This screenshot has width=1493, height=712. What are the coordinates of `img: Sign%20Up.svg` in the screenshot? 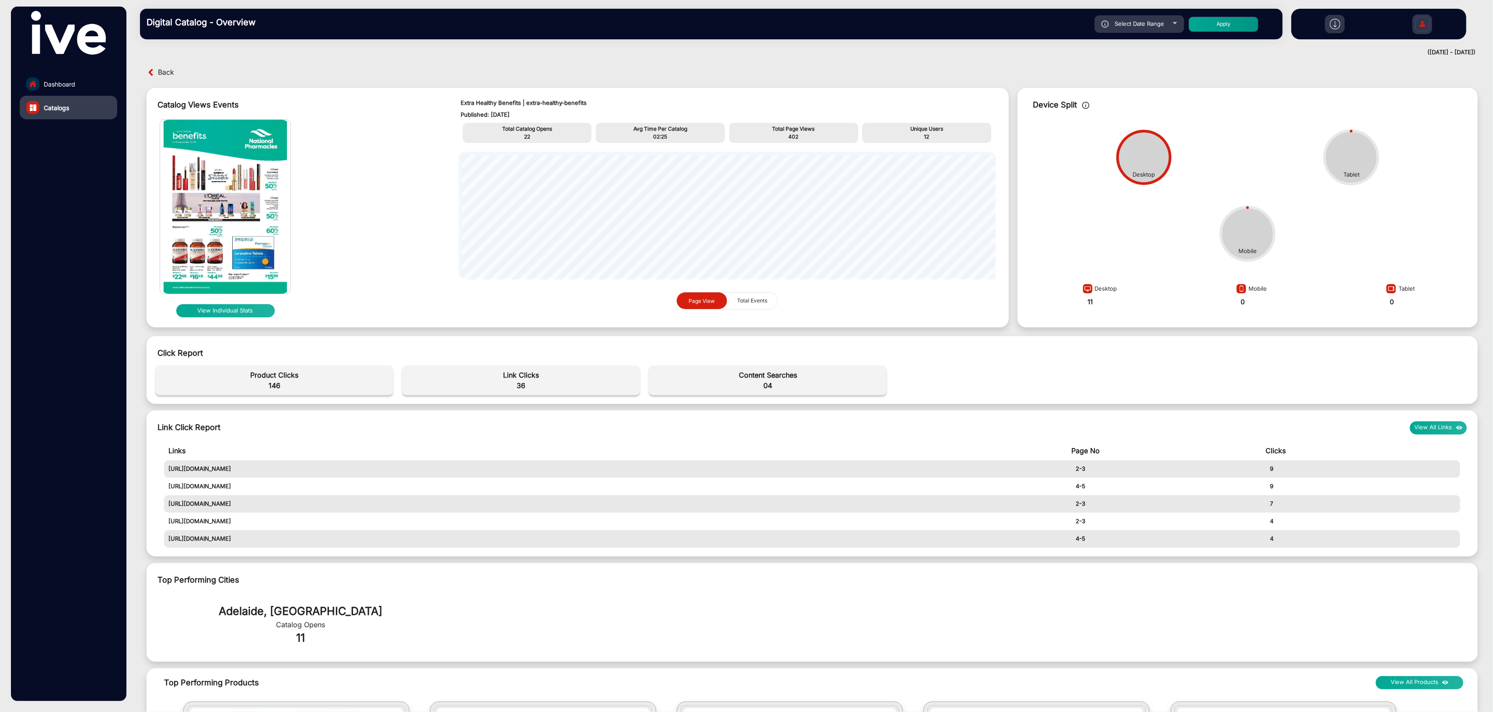 It's located at (1422, 25).